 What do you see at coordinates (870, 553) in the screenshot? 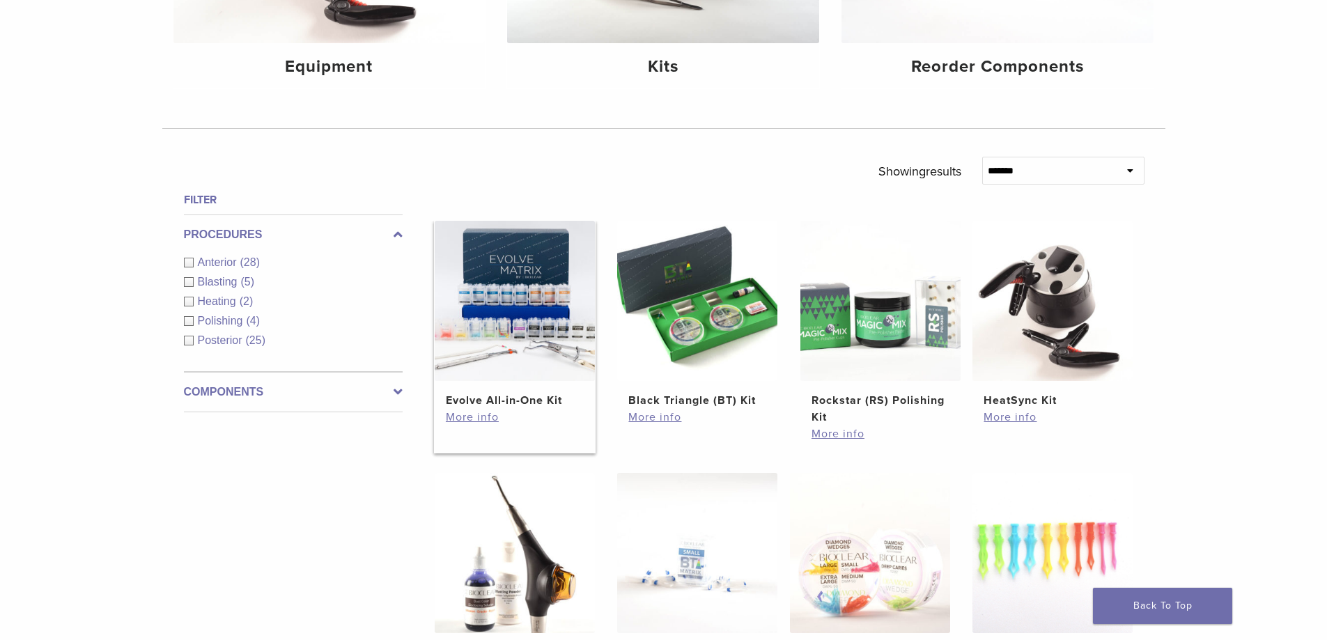
I see `img: Diamond Wedge Kits` at bounding box center [870, 553].